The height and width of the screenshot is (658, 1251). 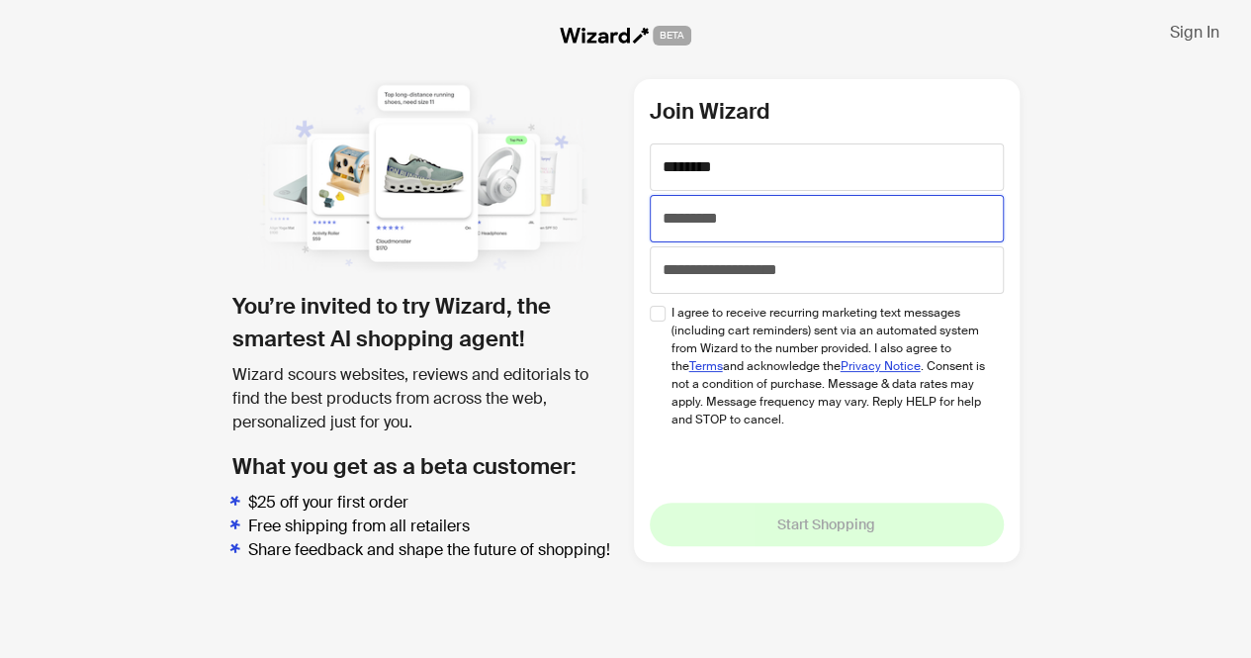 I want to click on li: $25 off your first order, so click(x=433, y=503).